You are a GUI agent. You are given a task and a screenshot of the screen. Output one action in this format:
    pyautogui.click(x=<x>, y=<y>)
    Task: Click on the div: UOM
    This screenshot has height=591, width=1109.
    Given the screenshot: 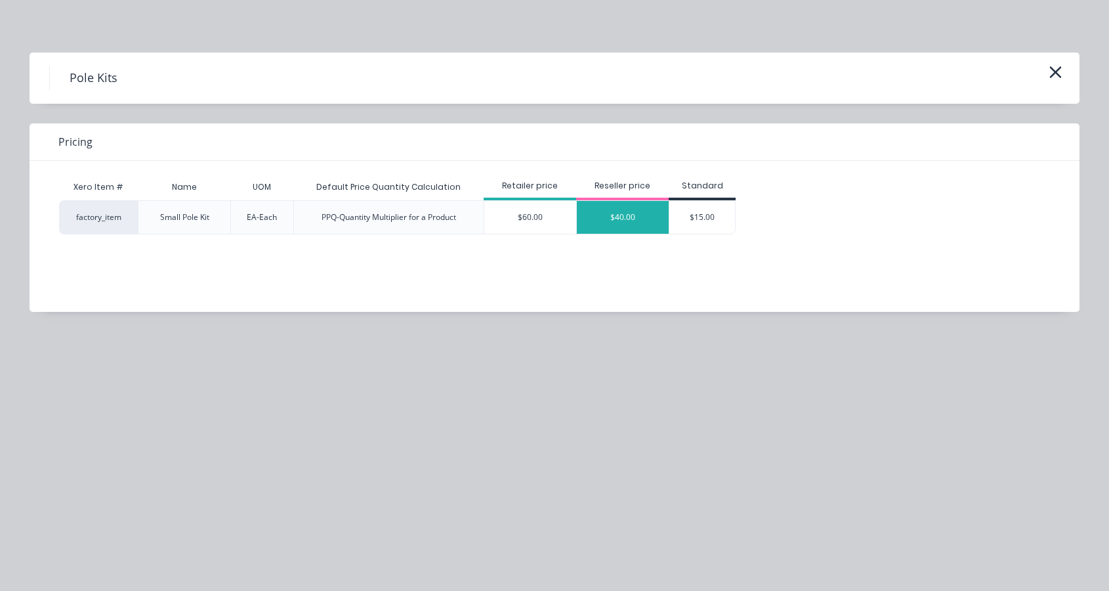 What is the action you would take?
    pyautogui.click(x=262, y=187)
    